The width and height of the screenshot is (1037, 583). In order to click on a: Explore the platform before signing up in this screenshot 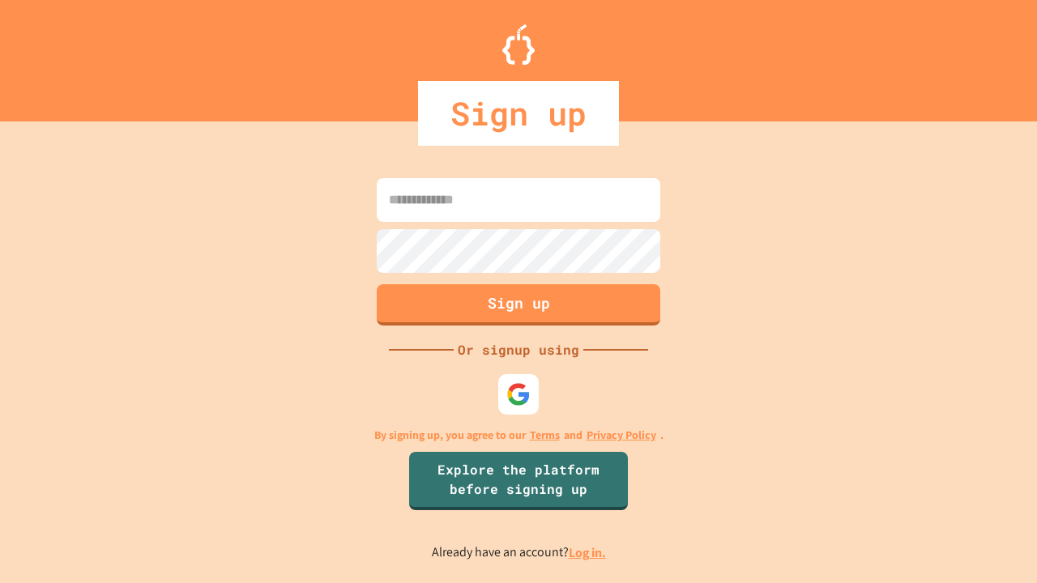, I will do `click(518, 481)`.